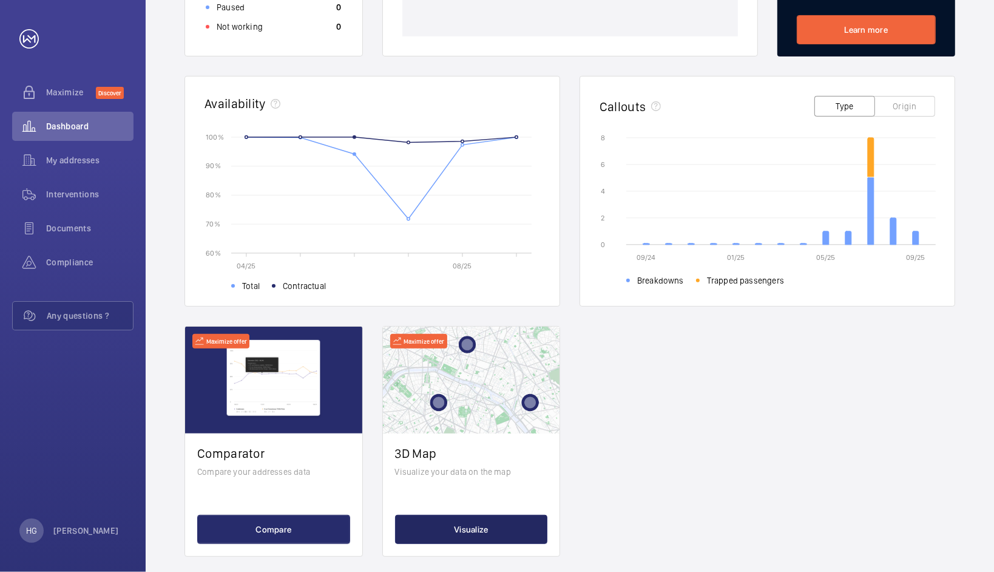 The width and height of the screenshot is (994, 572). I want to click on p: Compare your addresses data, so click(274, 472).